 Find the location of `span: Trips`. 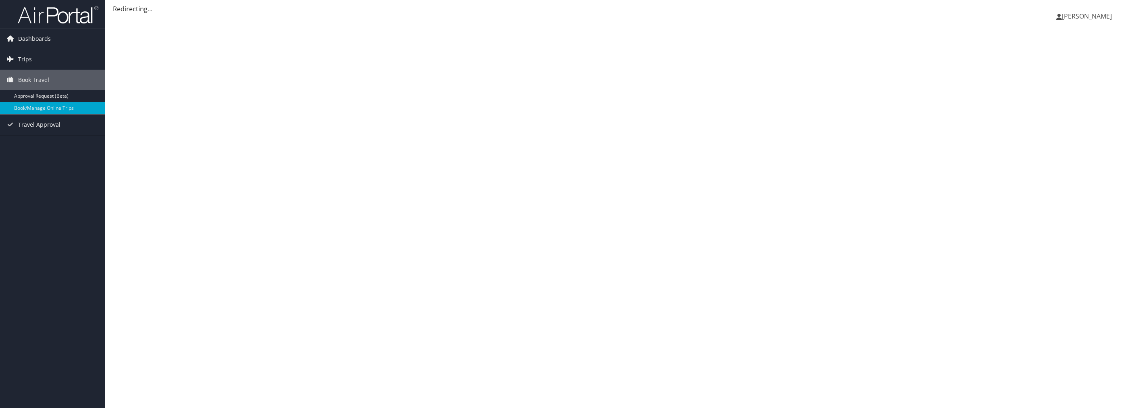

span: Trips is located at coordinates (25, 59).